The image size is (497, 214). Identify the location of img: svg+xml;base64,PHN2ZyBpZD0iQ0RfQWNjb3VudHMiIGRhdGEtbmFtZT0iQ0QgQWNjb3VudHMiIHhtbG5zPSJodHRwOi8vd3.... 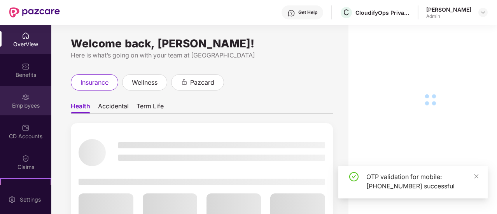
(26, 128).